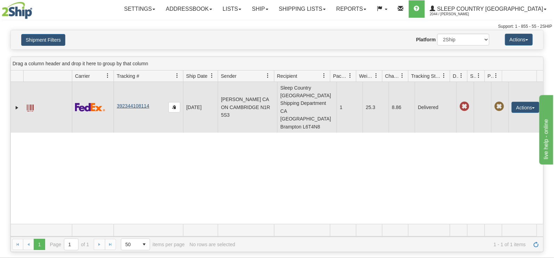  I want to click on a: Delivery Status filter column settings, so click(461, 76).